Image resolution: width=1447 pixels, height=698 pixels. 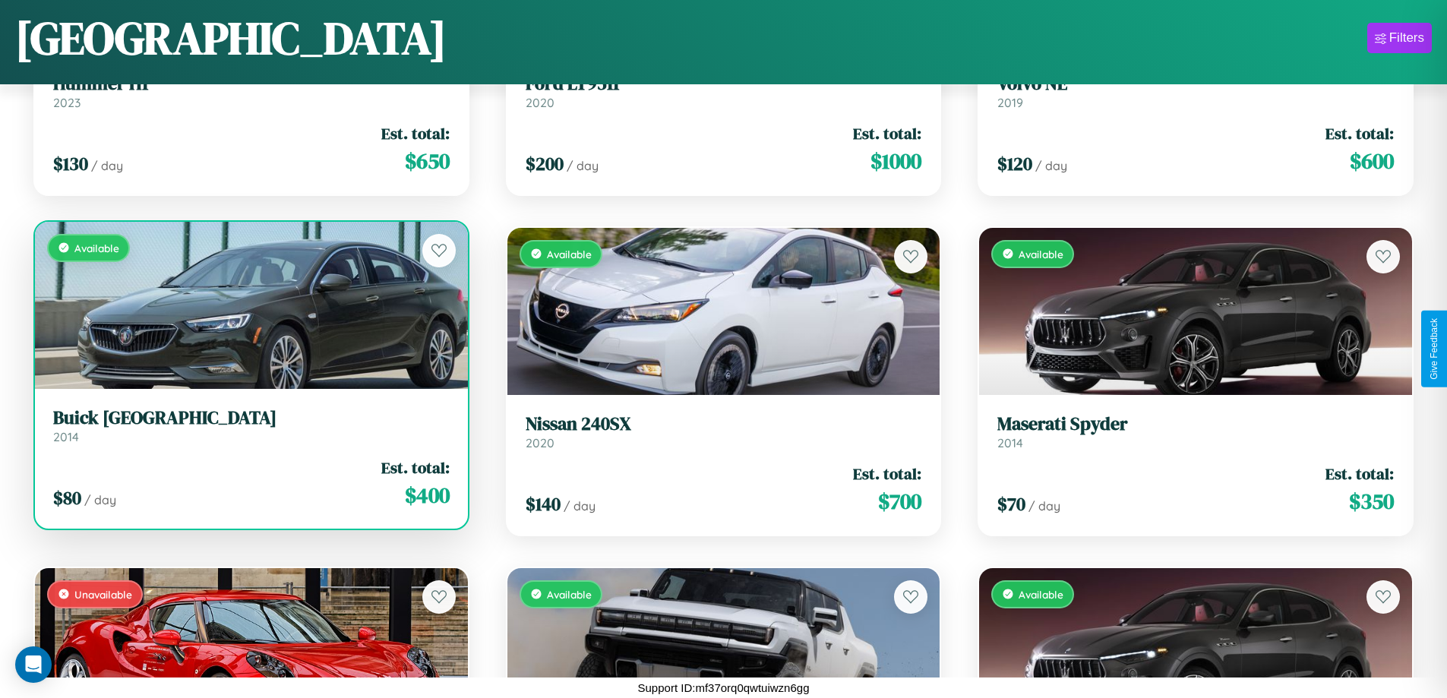 What do you see at coordinates (1195, 431) in the screenshot?
I see `a: Maserati Spyder2014` at bounding box center [1195, 431].